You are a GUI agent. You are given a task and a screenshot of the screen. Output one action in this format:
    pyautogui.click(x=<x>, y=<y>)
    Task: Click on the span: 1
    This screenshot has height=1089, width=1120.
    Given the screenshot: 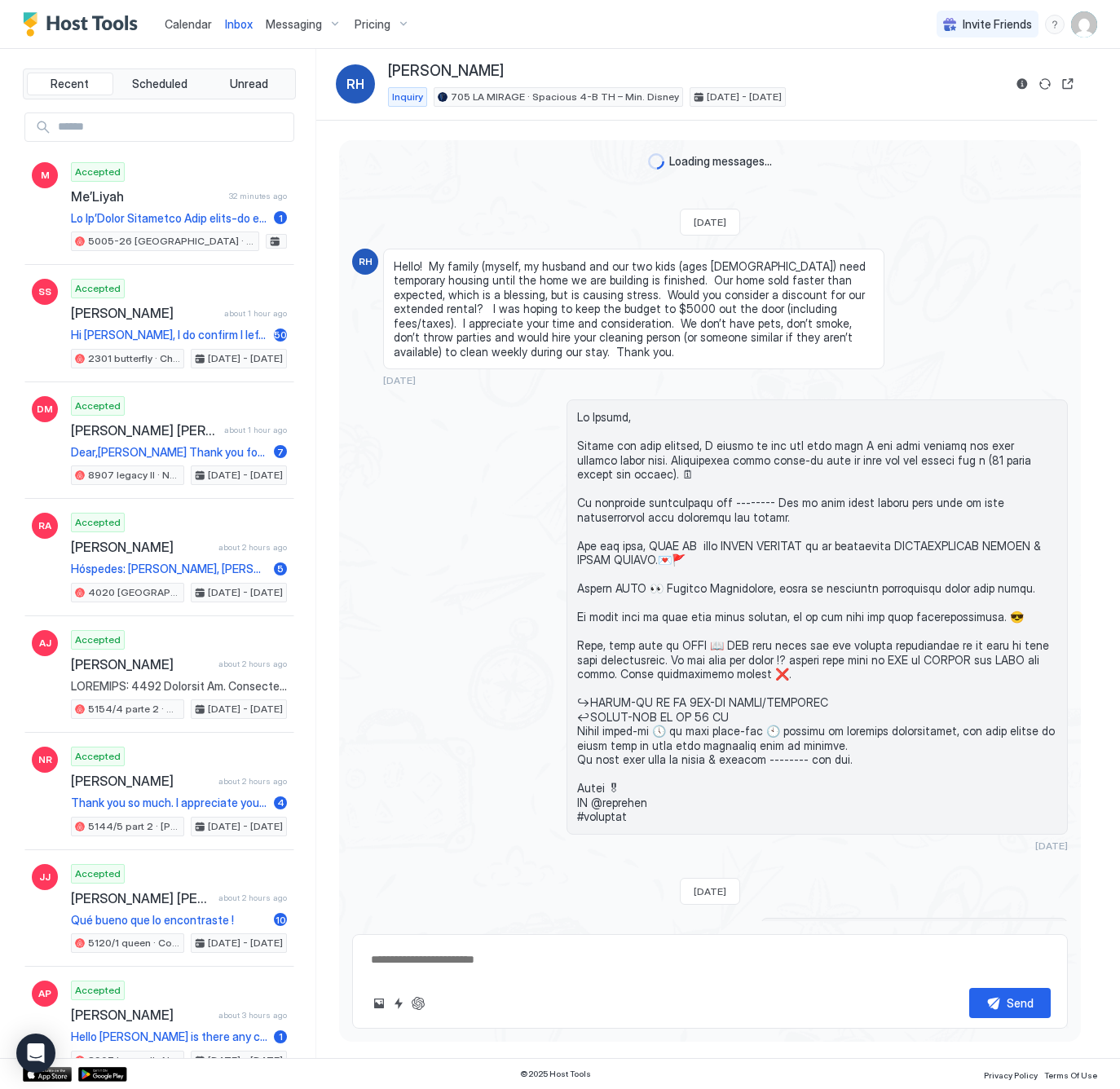 What is the action you would take?
    pyautogui.click(x=280, y=1037)
    